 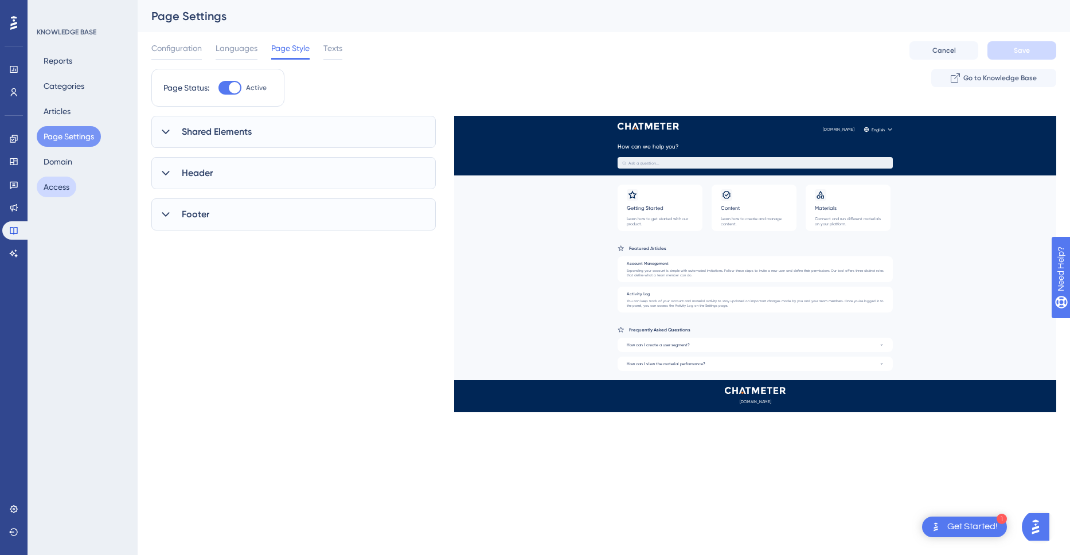 I want to click on button: Categories, so click(x=64, y=86).